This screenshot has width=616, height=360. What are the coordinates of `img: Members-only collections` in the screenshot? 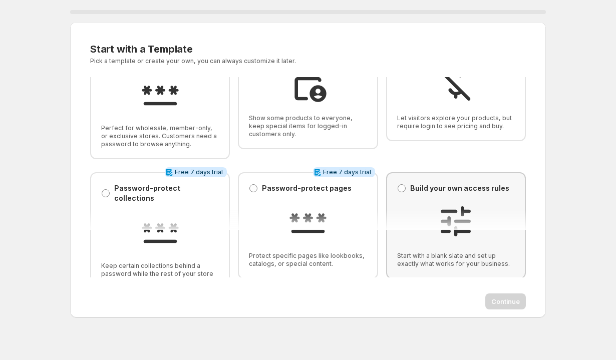 It's located at (308, 84).